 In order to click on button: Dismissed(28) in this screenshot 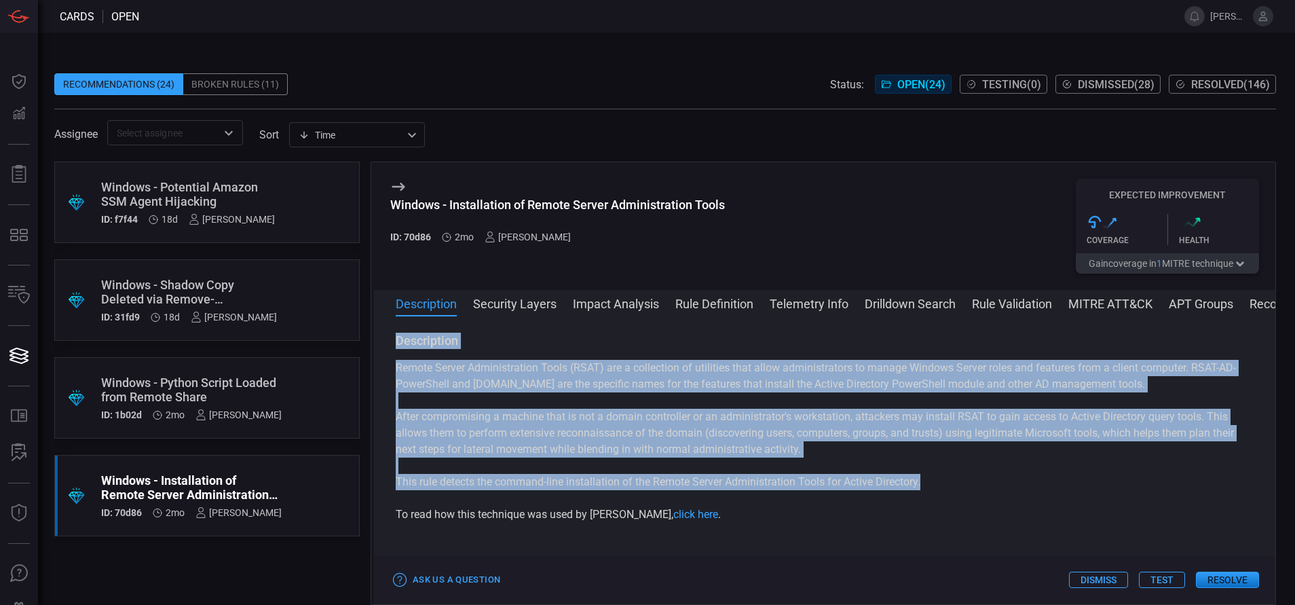, I will do `click(1107, 84)`.